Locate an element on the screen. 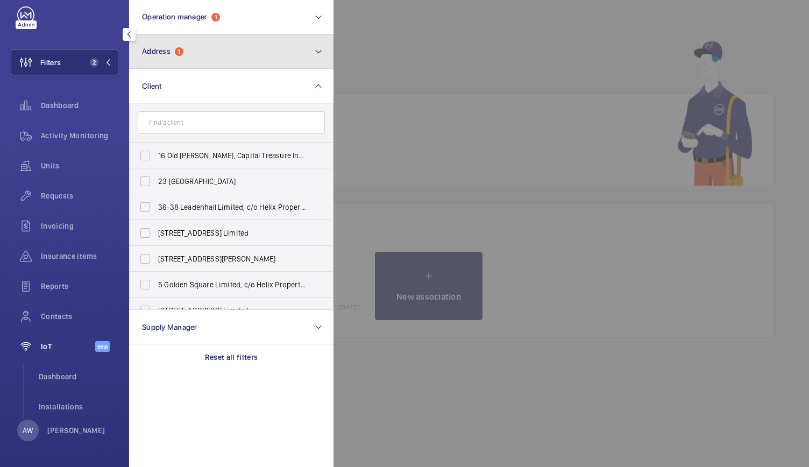 This screenshot has width=809, height=467. span: Units is located at coordinates (80, 166).